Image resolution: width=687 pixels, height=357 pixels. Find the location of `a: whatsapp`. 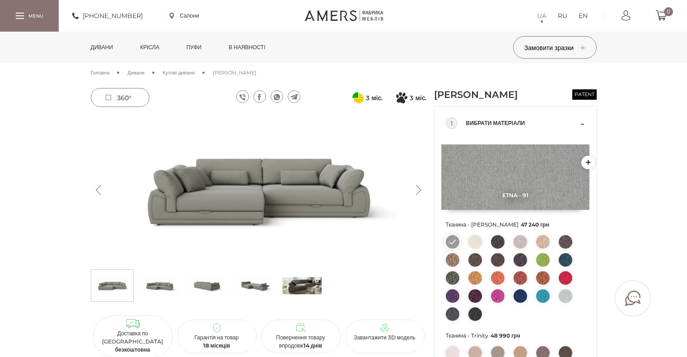

a: whatsapp is located at coordinates (277, 97).